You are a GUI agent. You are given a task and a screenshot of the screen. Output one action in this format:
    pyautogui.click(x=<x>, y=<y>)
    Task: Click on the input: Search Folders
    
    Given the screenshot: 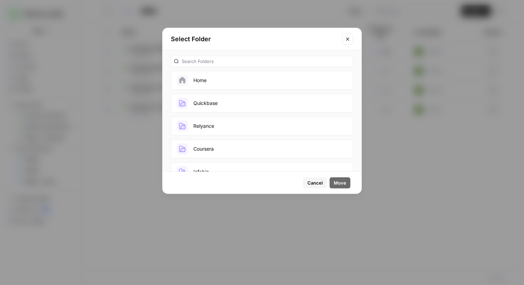 What is the action you would take?
    pyautogui.click(x=266, y=61)
    